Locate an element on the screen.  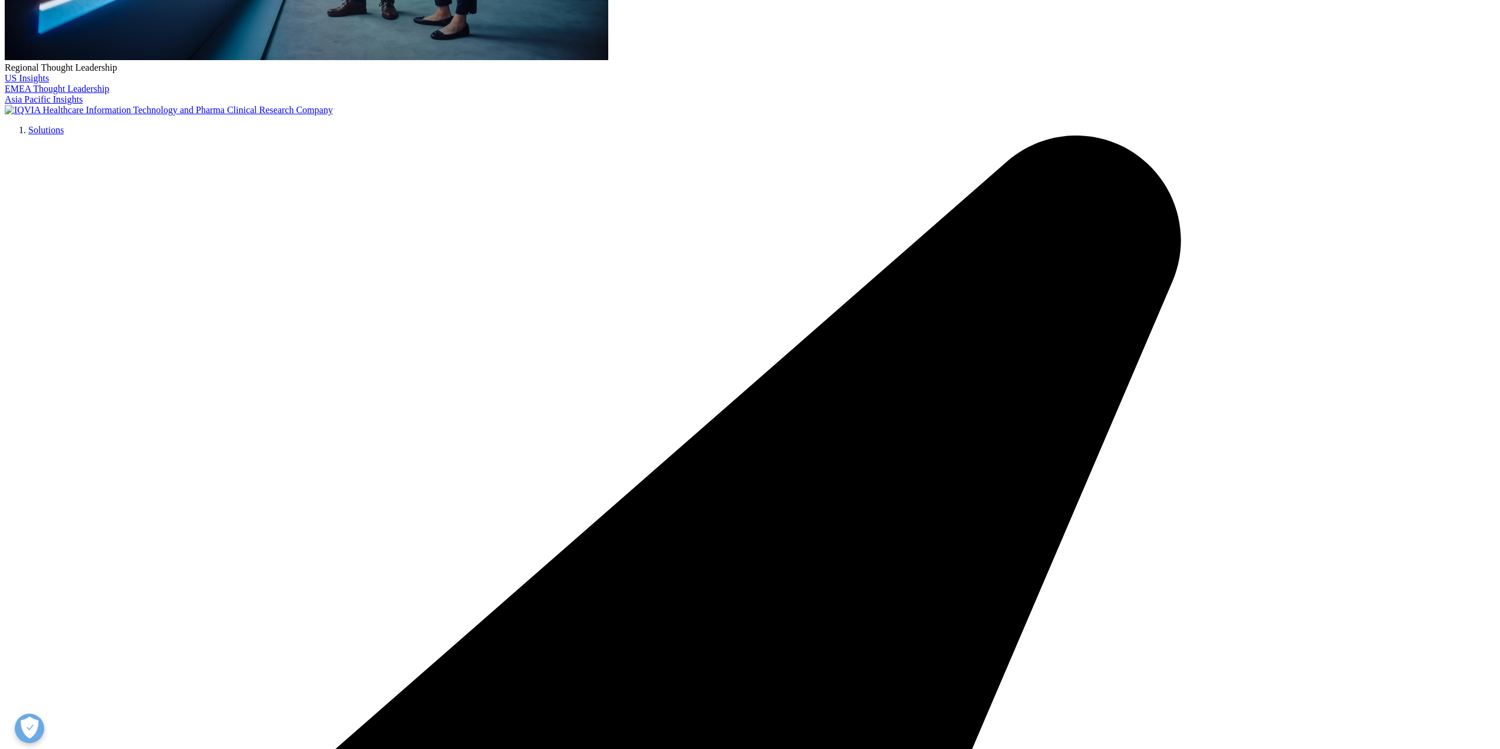
img: IQVIA Healthcare Information Technology and Pharma Clinical Research Company is located at coordinates (169, 110).